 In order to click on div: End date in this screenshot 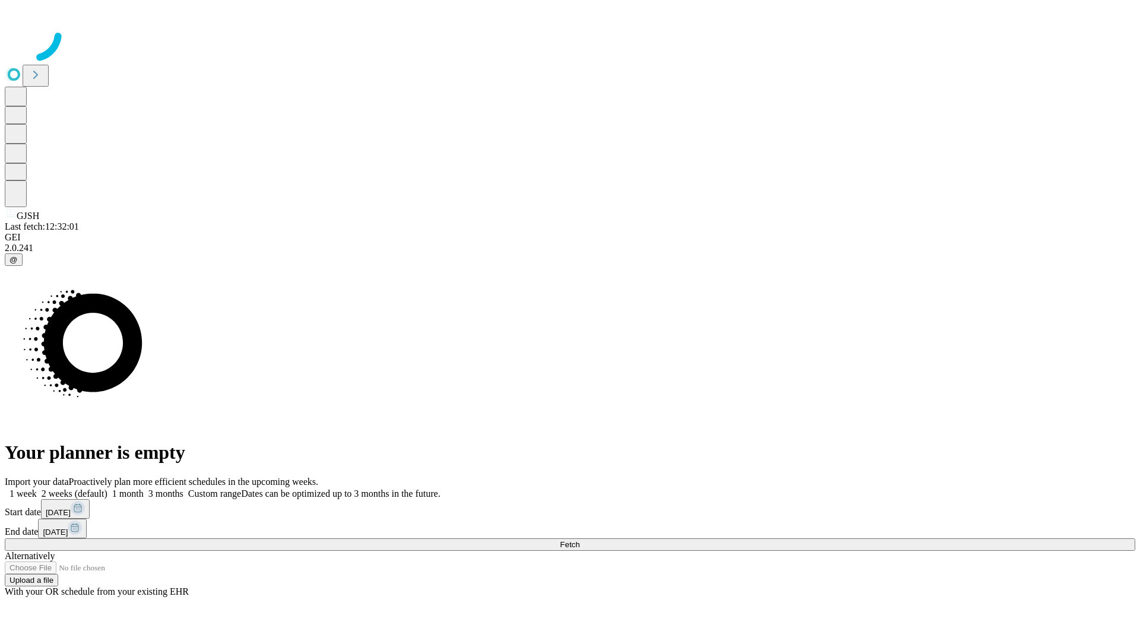, I will do `click(570, 529)`.